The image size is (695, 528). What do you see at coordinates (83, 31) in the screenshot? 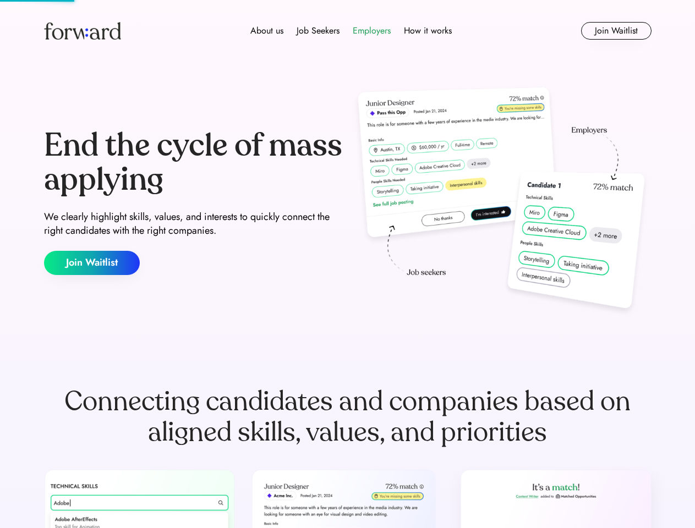
I see `img: Forward logo` at bounding box center [83, 31].